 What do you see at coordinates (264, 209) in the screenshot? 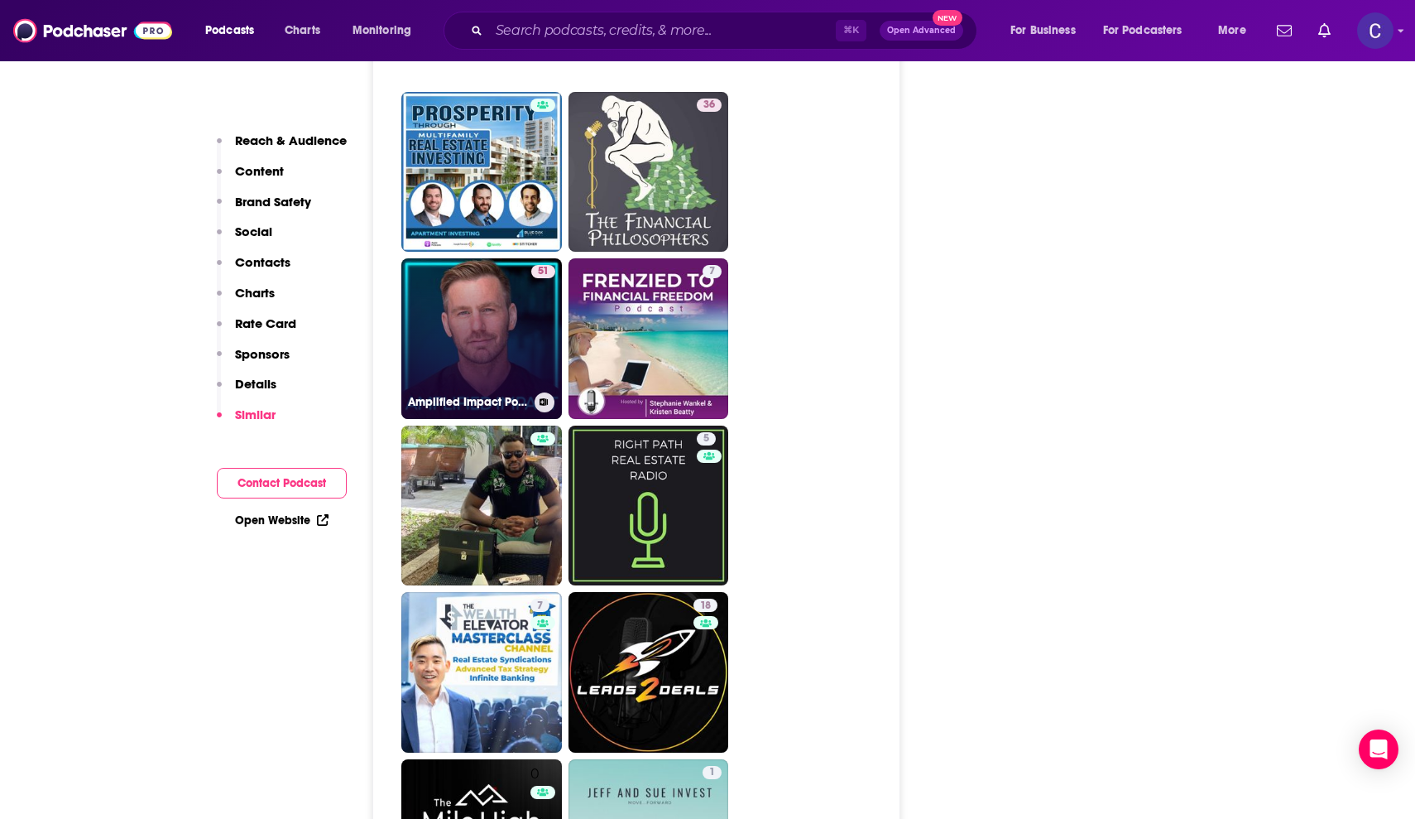
I see `button: Brand Safety` at bounding box center [264, 209].